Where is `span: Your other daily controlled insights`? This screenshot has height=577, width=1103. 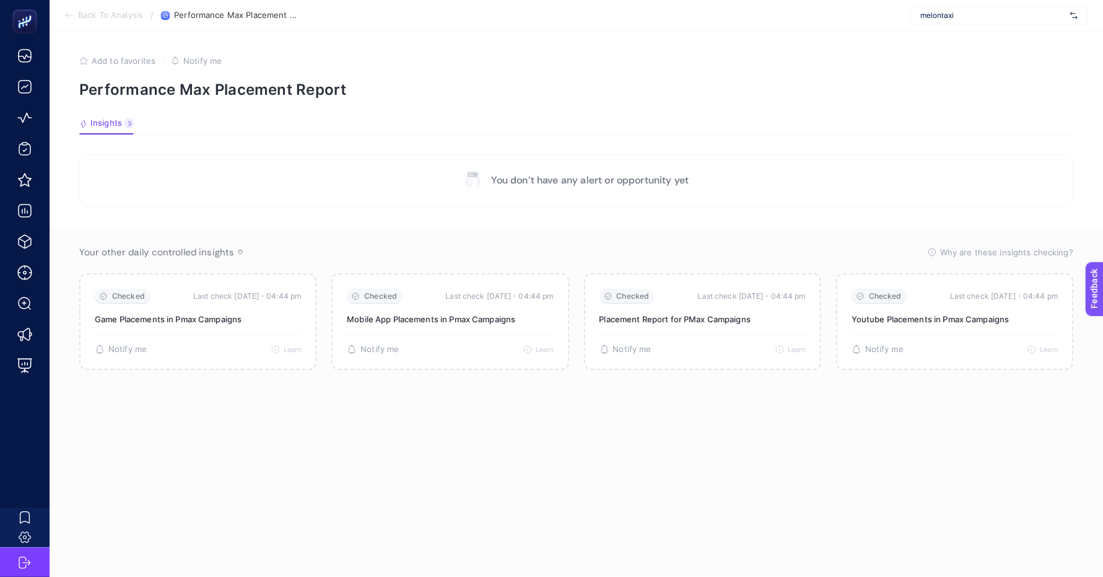 span: Your other daily controlled insights is located at coordinates (157, 252).